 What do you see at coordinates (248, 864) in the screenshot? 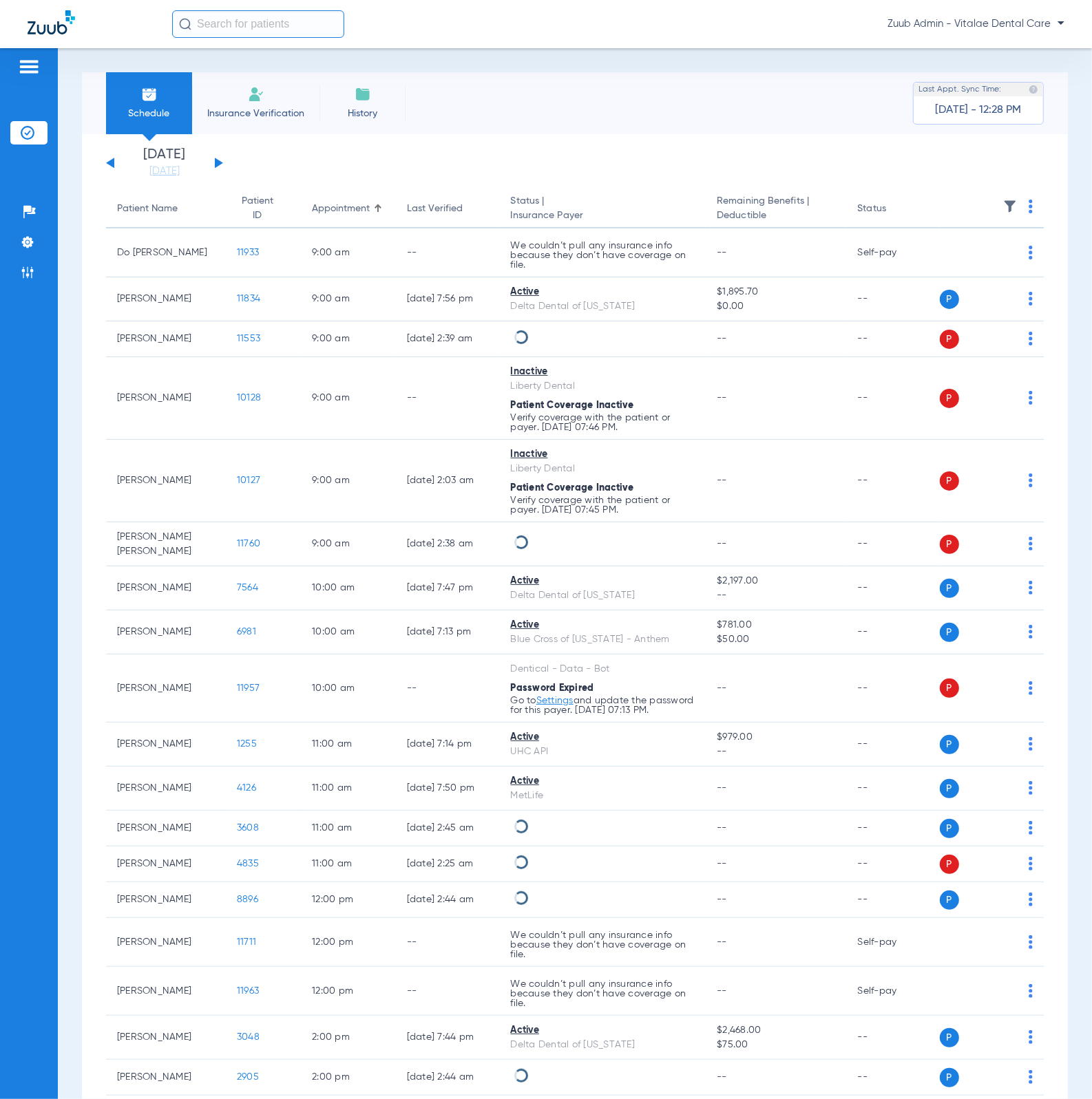
I see `span: 4835` at bounding box center [248, 864].